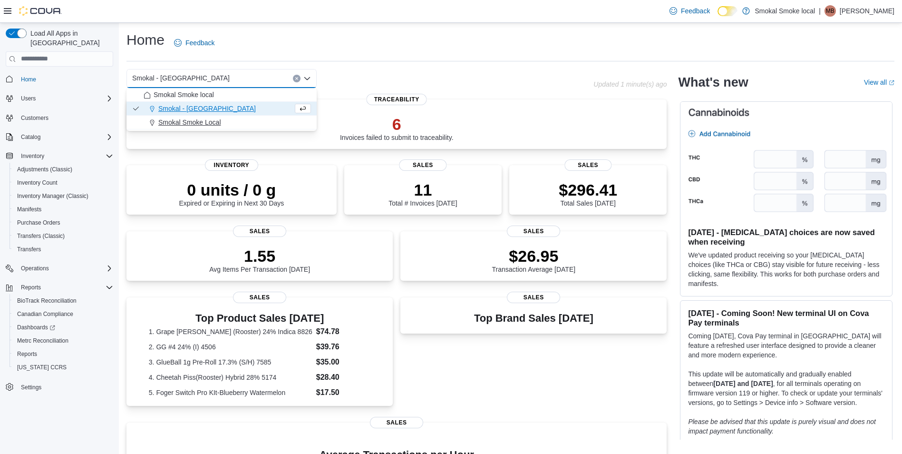 The height and width of the screenshot is (454, 902). I want to click on span: Dark Mode, so click(717, 16).